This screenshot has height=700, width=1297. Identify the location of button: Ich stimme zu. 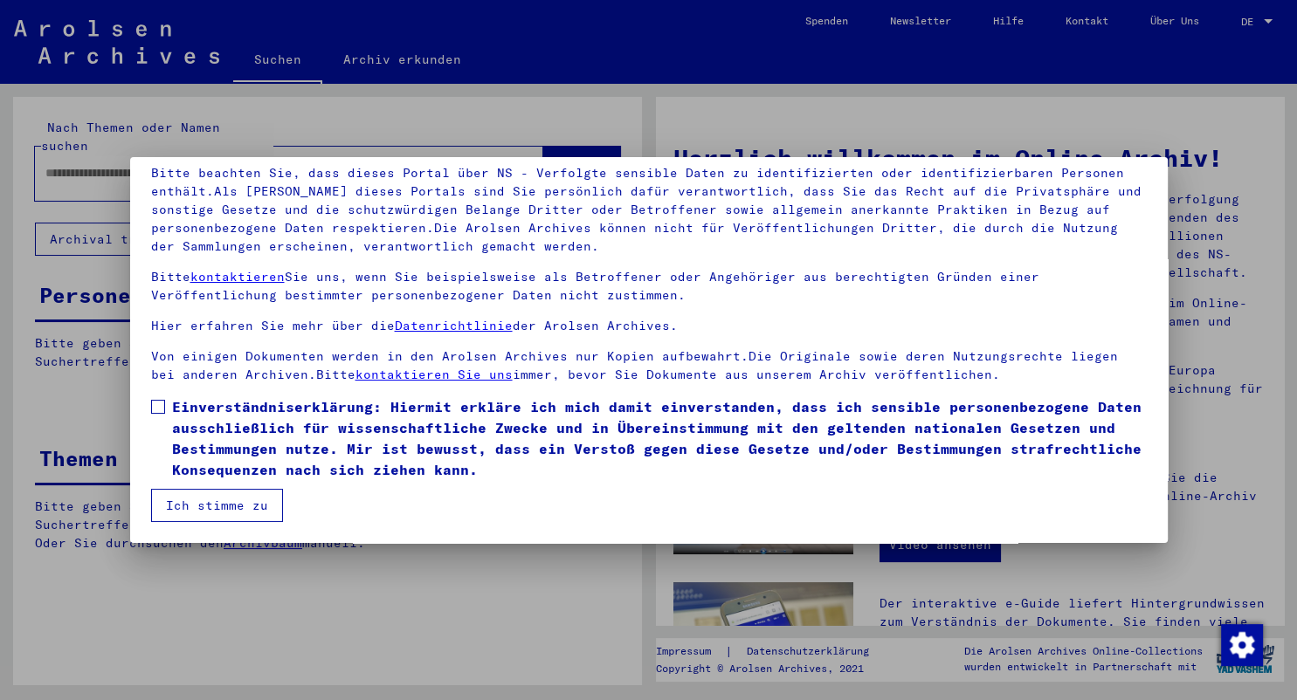
(217, 506).